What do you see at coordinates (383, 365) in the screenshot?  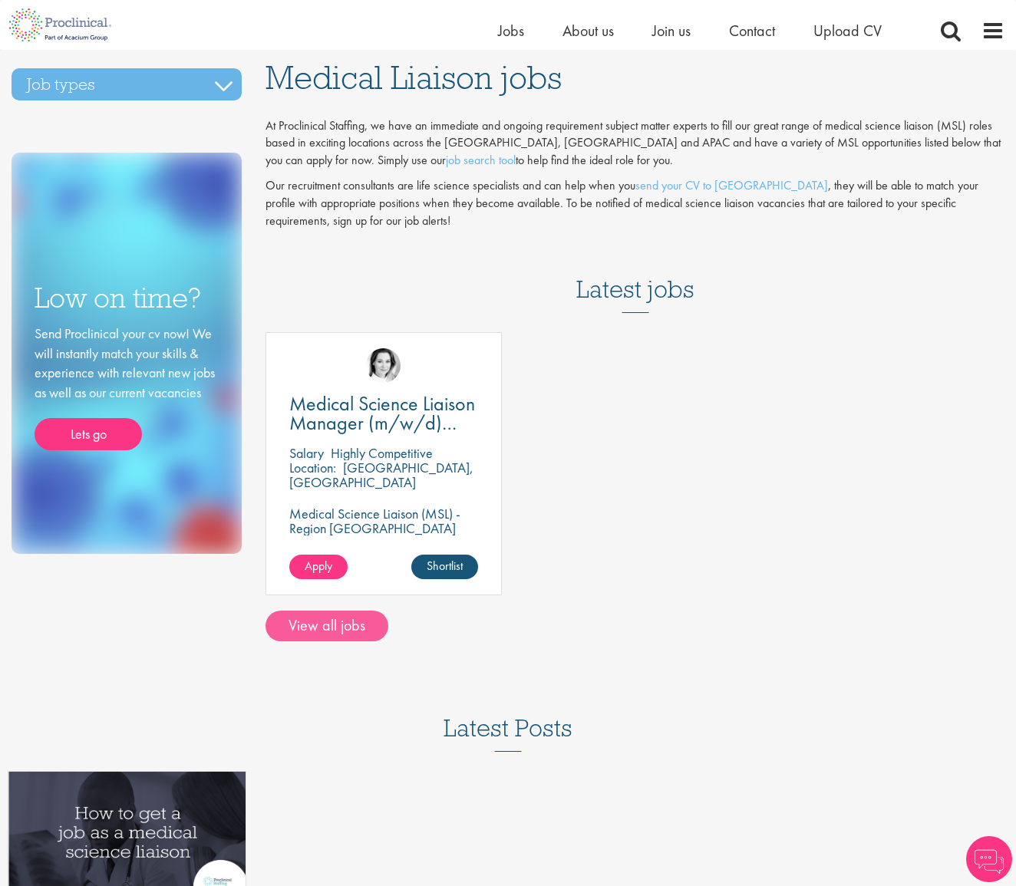 I see `img: Greta Prestel` at bounding box center [383, 365].